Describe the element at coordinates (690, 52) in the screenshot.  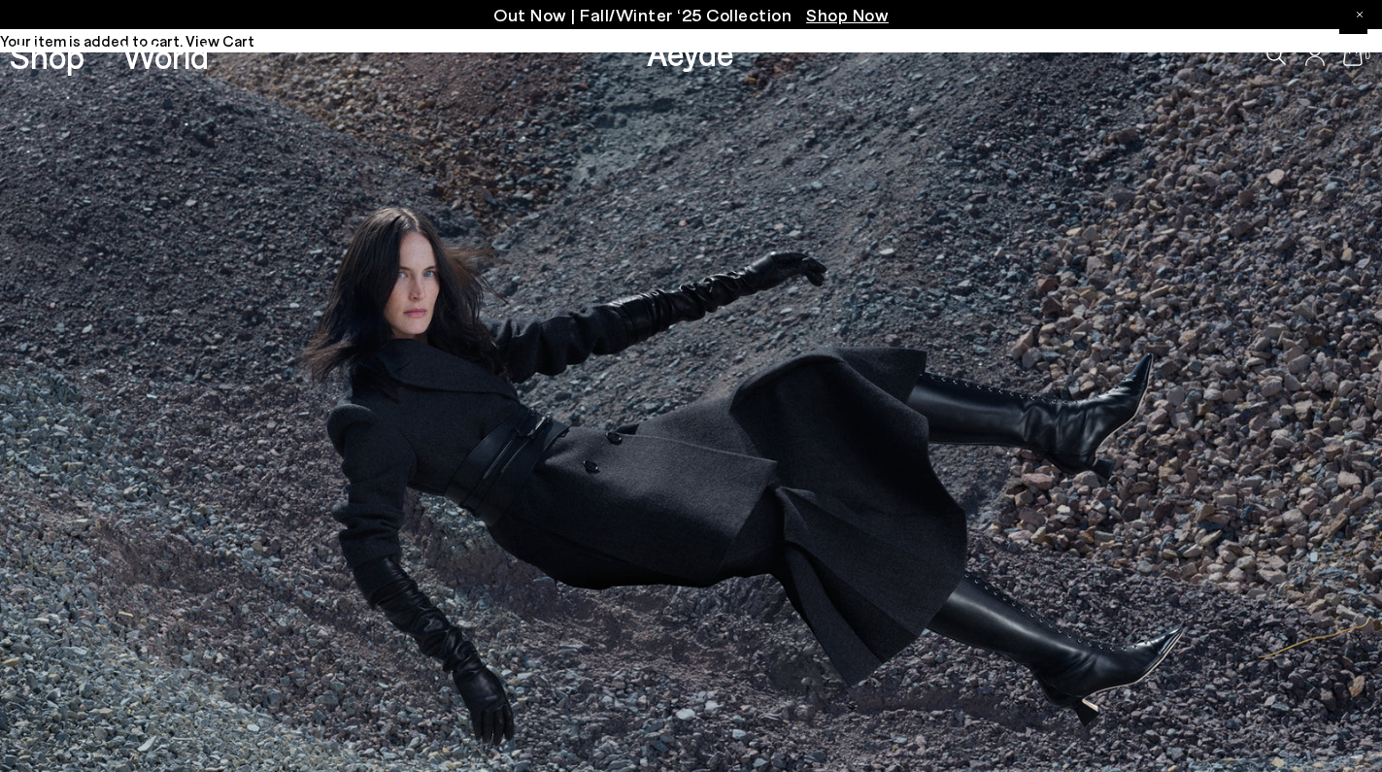
I see `a: Aeyde` at that location.